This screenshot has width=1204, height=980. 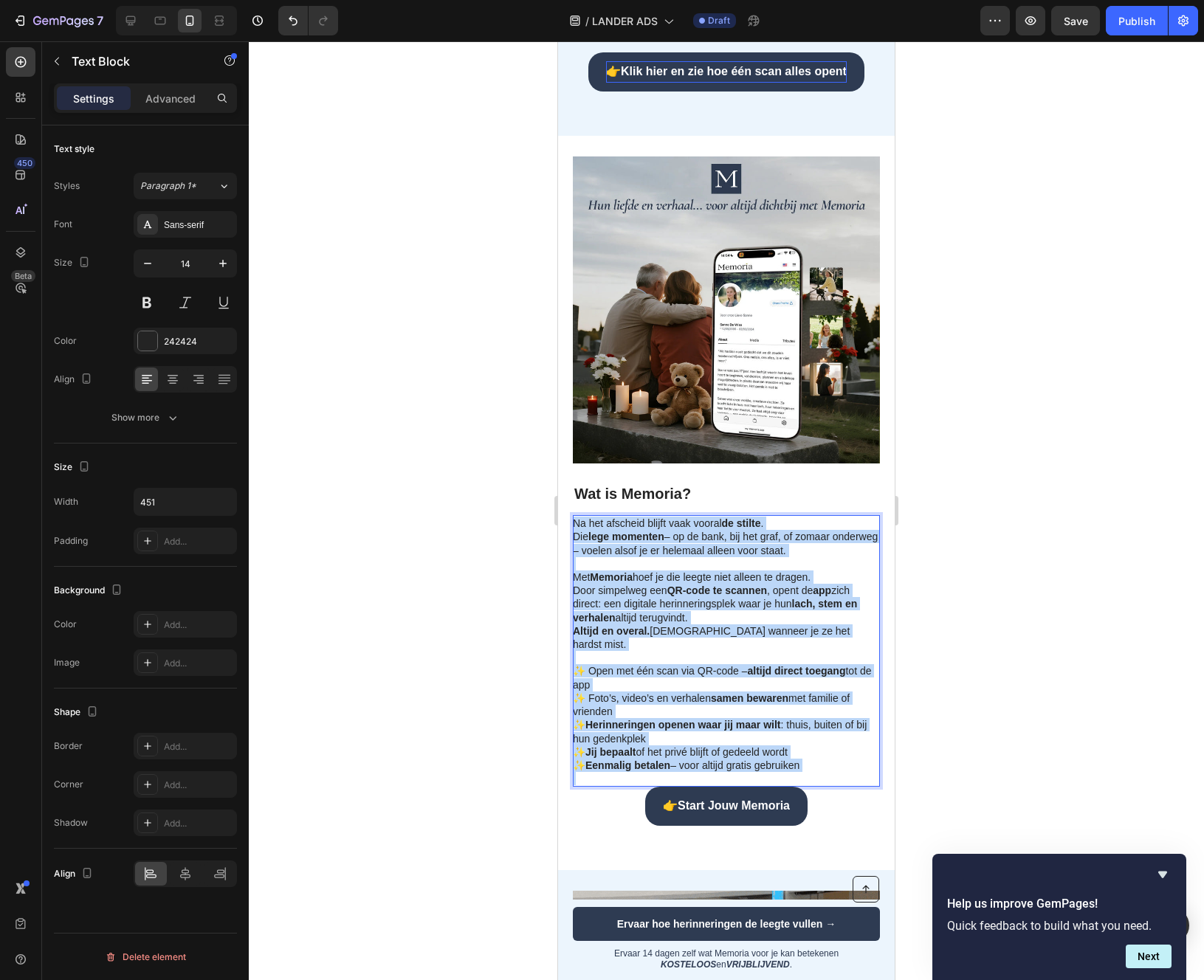 What do you see at coordinates (200, 923) in the screenshot?
I see `strong: VRIJBLIJVEND` at bounding box center [200, 923].